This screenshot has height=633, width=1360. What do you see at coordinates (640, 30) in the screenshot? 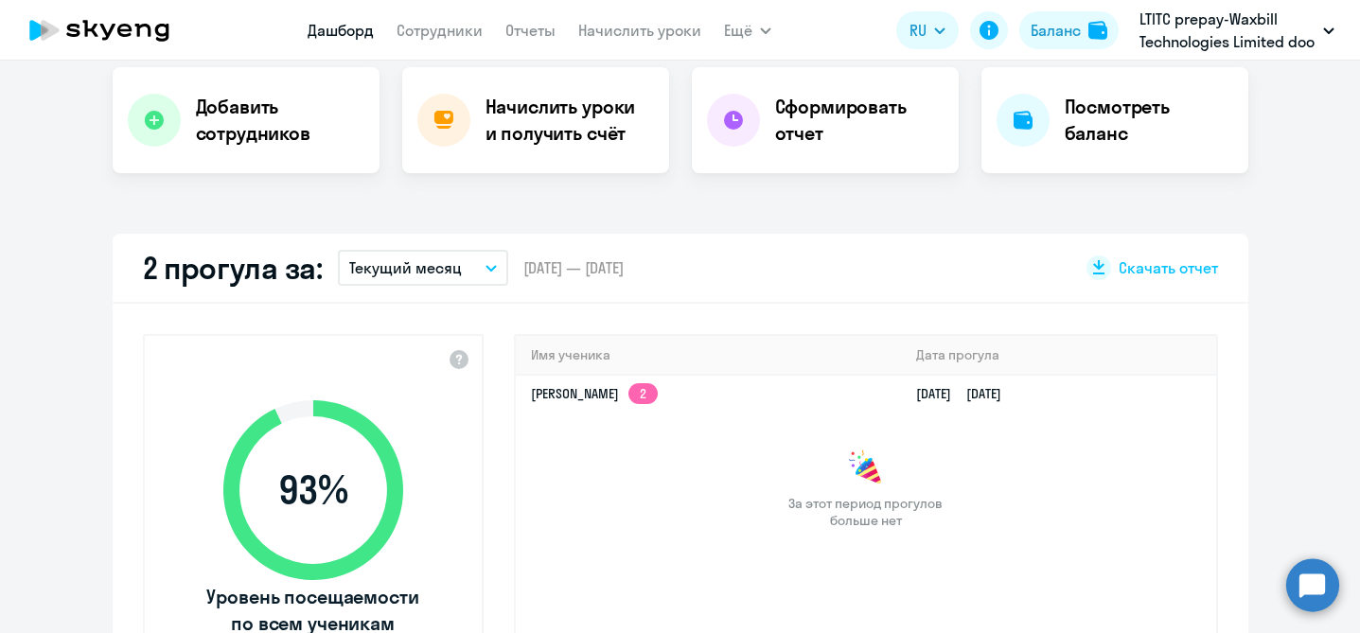
I see `a: Начислить уроки` at bounding box center [640, 30].